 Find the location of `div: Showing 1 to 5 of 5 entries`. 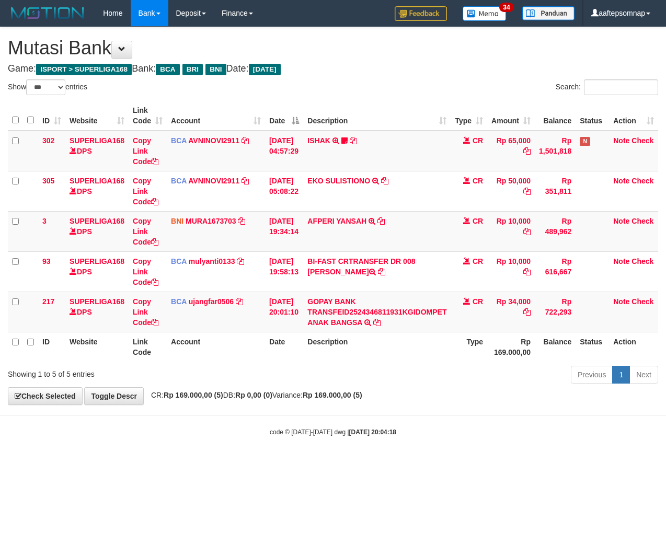

div: Showing 1 to 5 of 5 entries is located at coordinates (139, 372).